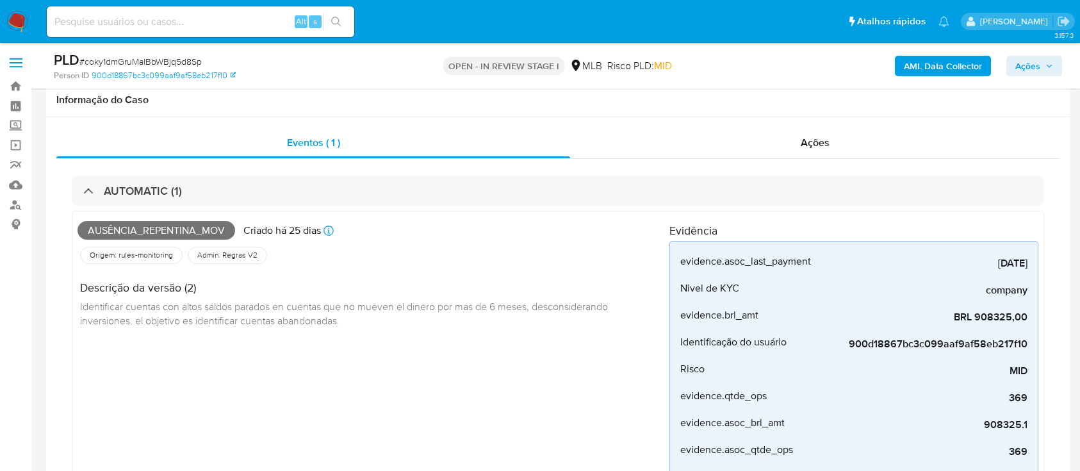 This screenshot has width=1080, height=471. Describe the element at coordinates (156, 231) in the screenshot. I see `span: Ausência_repentina_mov` at that location.